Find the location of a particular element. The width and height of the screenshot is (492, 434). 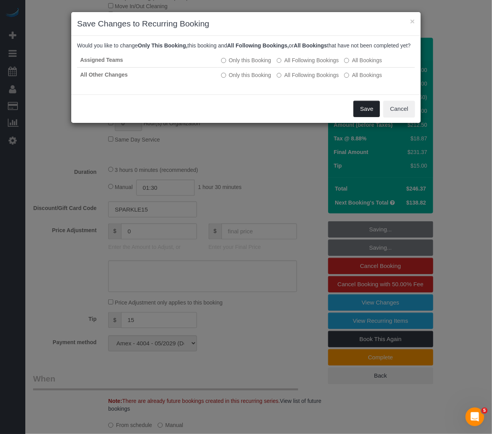

strong: All Other Changes is located at coordinates (104, 75).